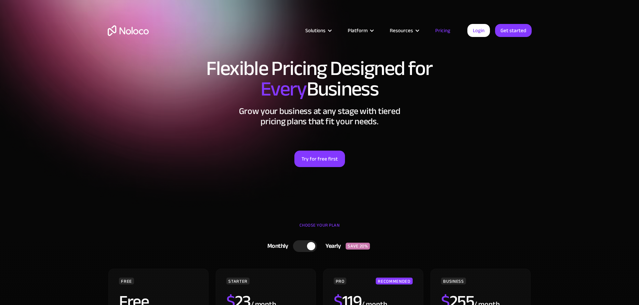 The width and height of the screenshot is (639, 305). What do you see at coordinates (513, 30) in the screenshot?
I see `a: Get started` at bounding box center [513, 30].